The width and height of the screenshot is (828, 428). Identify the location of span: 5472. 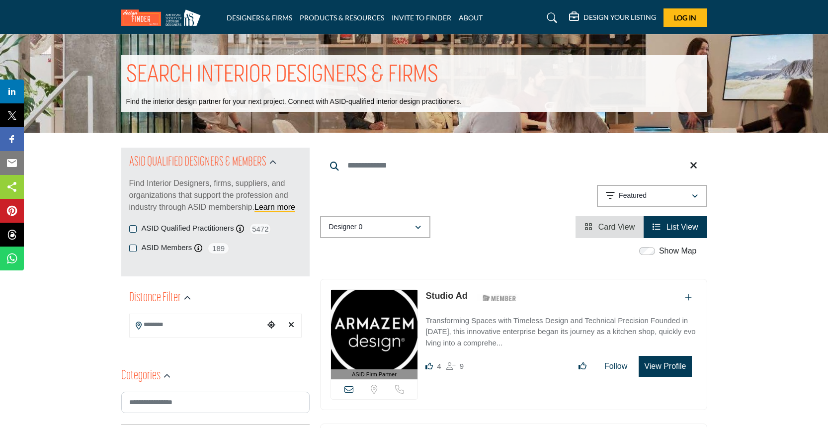
(260, 229).